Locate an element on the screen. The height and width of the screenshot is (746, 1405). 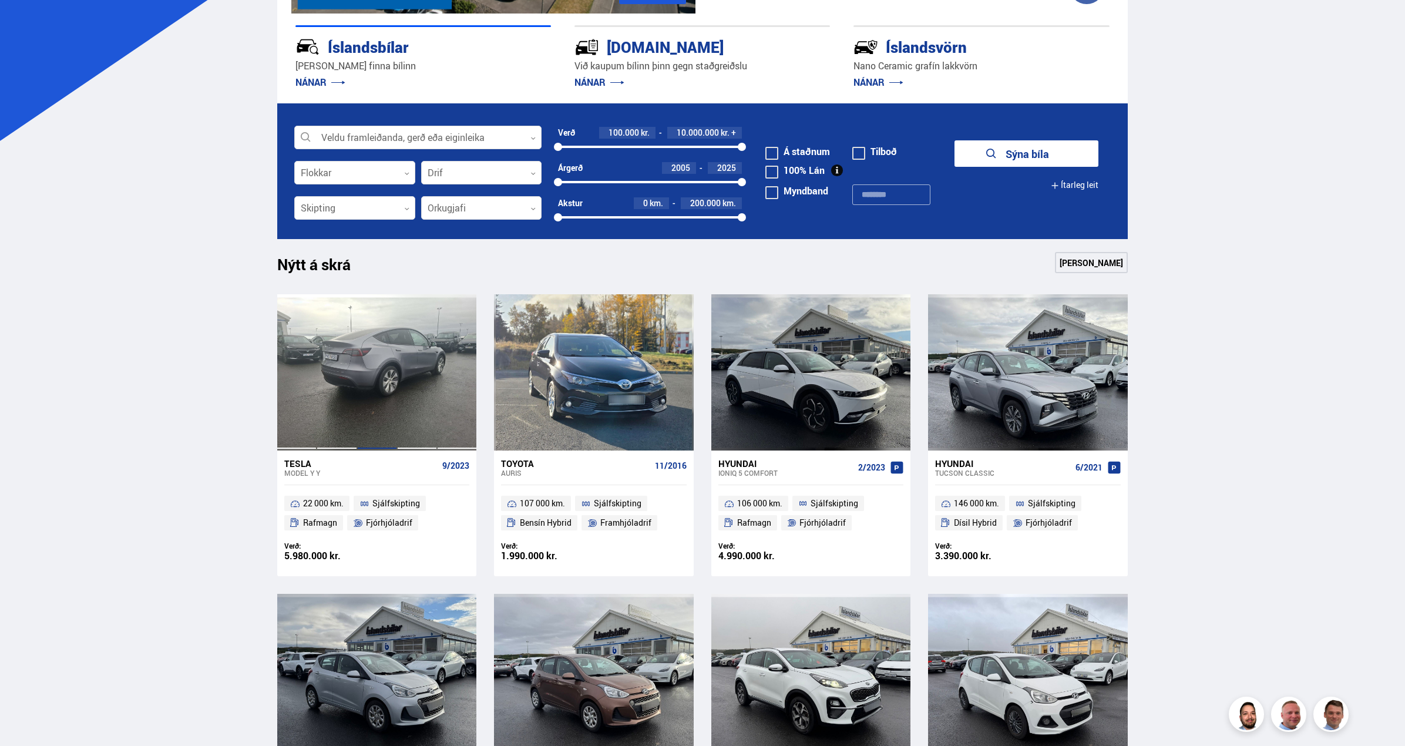
button: Opna LiveChat spjallviðmót is located at coordinates (27, 22).